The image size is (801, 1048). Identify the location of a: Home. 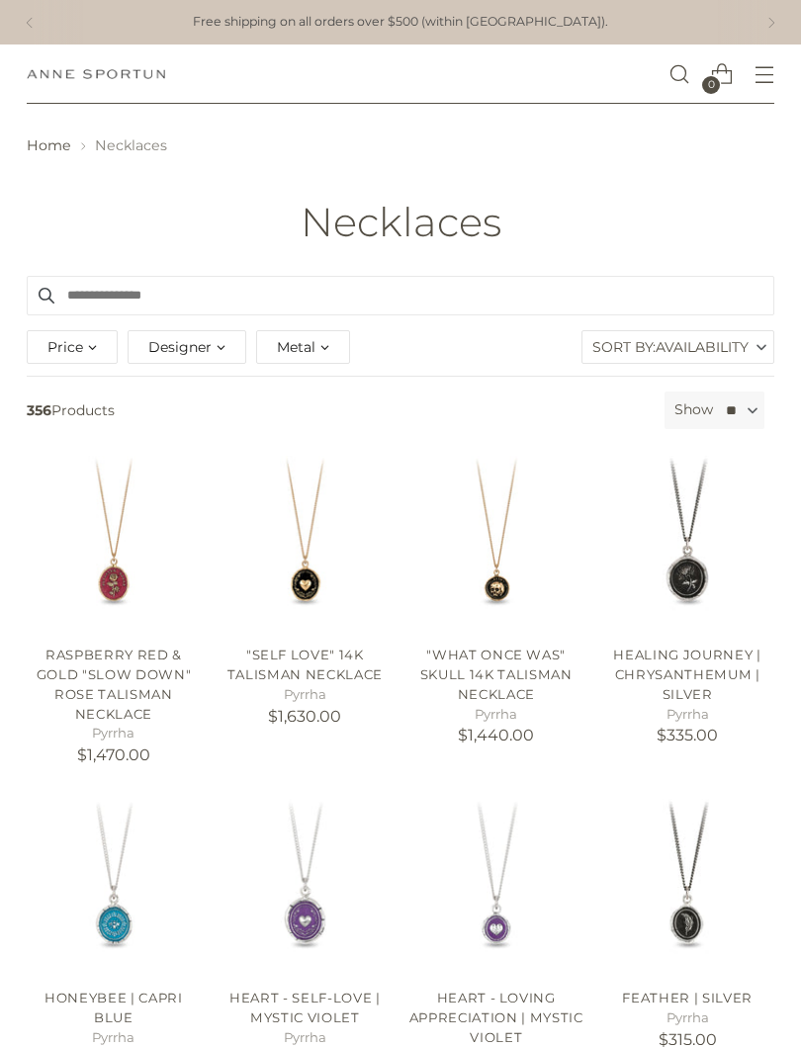
(48, 145).